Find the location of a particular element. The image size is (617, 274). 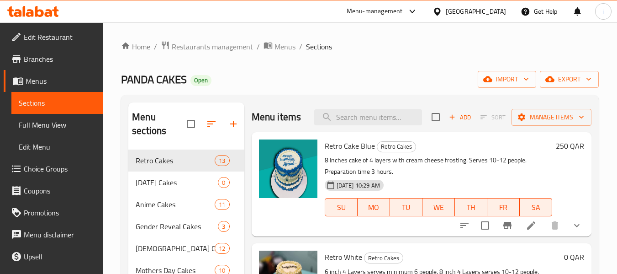

button: Add section is located at coordinates (233, 124).